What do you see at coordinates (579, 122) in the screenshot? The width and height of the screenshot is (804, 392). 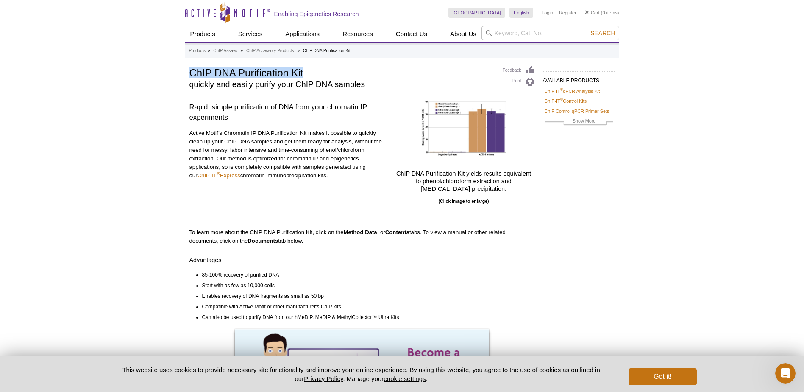 I see `a: Show More` at bounding box center [579, 122].